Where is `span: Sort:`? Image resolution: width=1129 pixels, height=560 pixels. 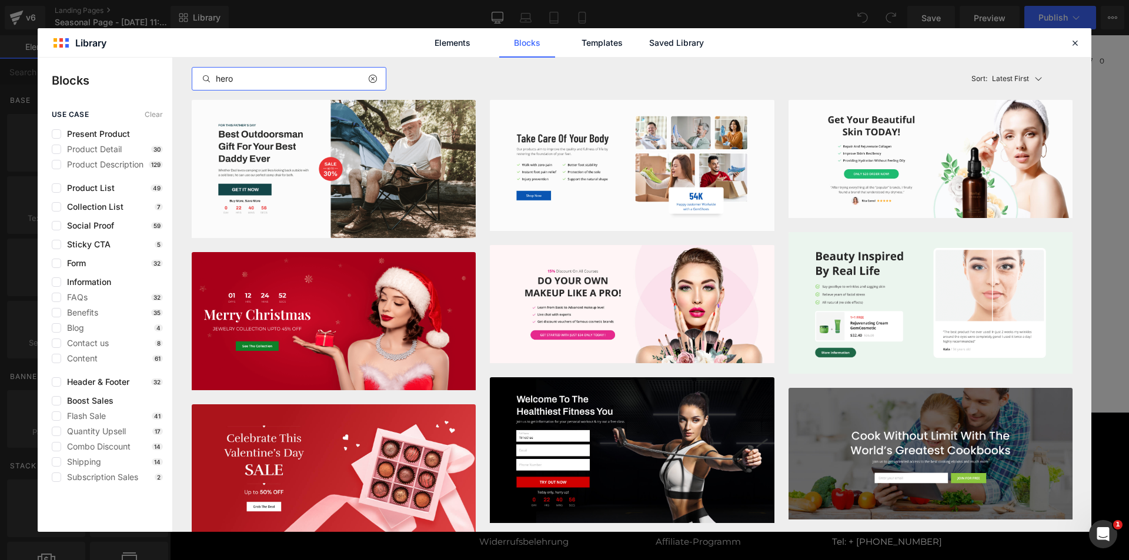
span: Sort: is located at coordinates (979, 79).